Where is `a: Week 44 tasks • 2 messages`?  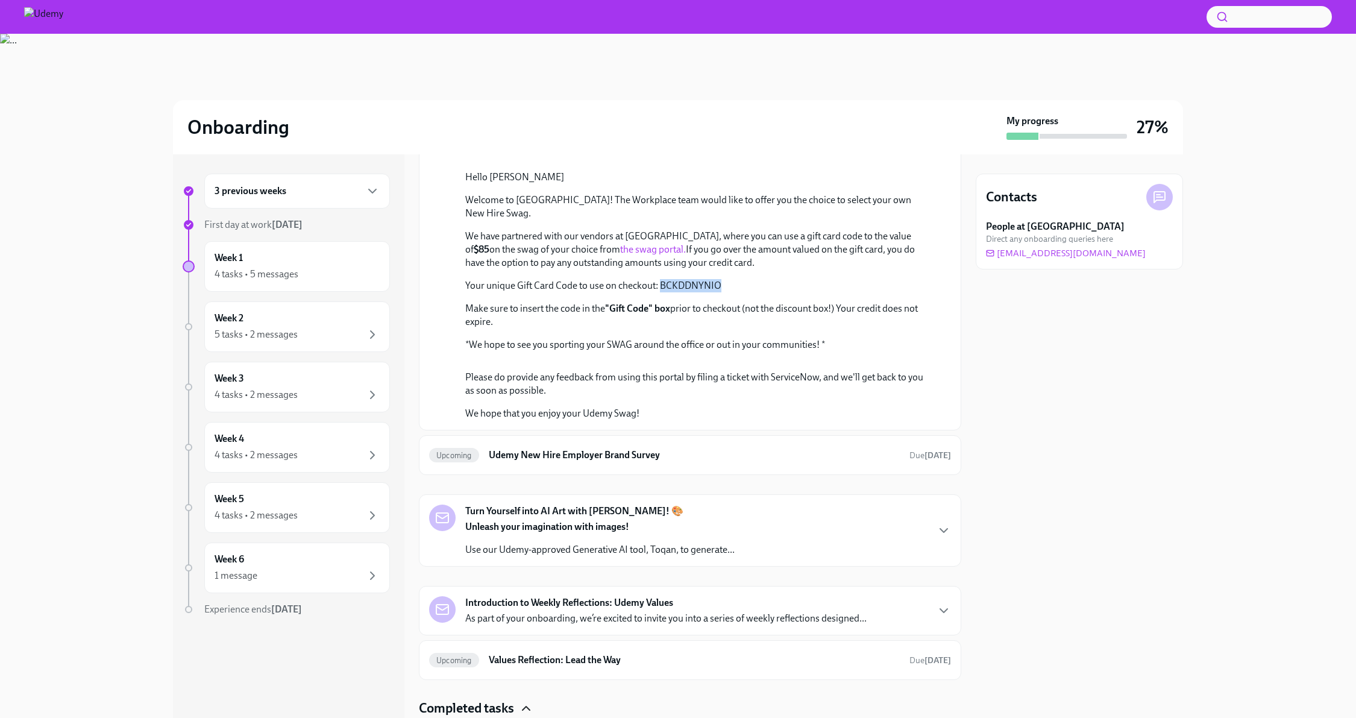 a: Week 44 tasks • 2 messages is located at coordinates (286, 447).